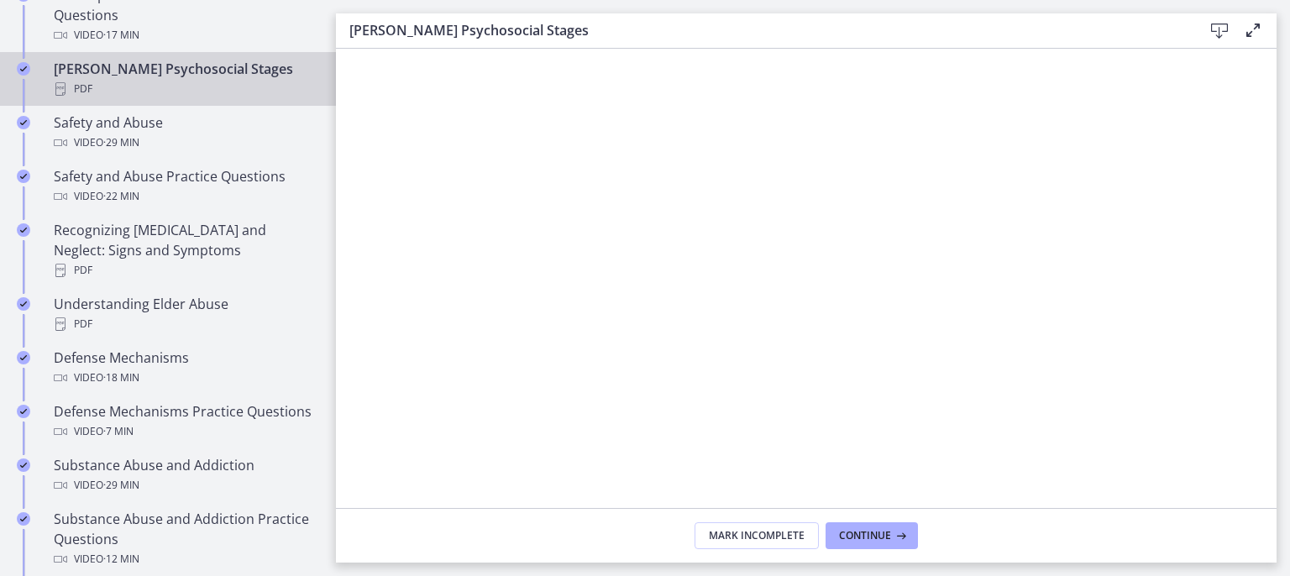 This screenshot has width=1290, height=576. What do you see at coordinates (185, 186) in the screenshot?
I see `div: Safety and Abuse Practice Questions` at bounding box center [185, 186].